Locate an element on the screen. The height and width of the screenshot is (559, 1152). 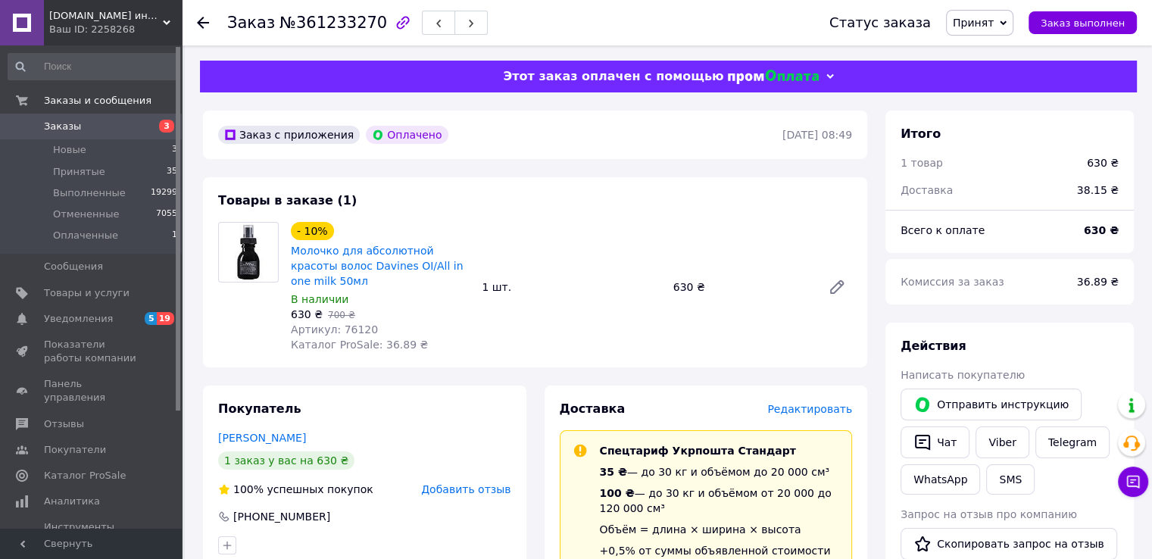
a: WhatsApp is located at coordinates (940, 480).